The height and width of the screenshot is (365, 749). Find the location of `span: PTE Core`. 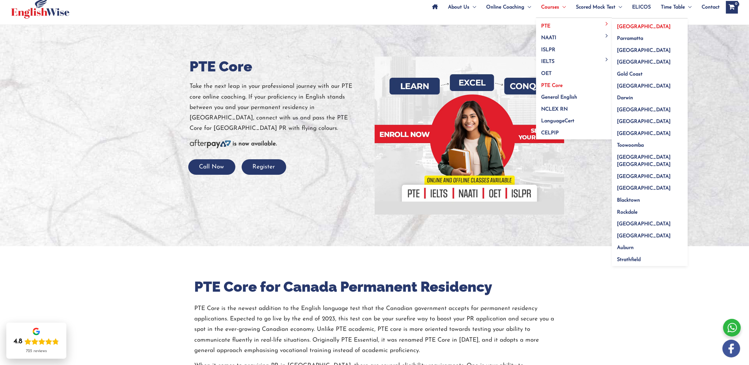

span: PTE Core is located at coordinates (552, 86).